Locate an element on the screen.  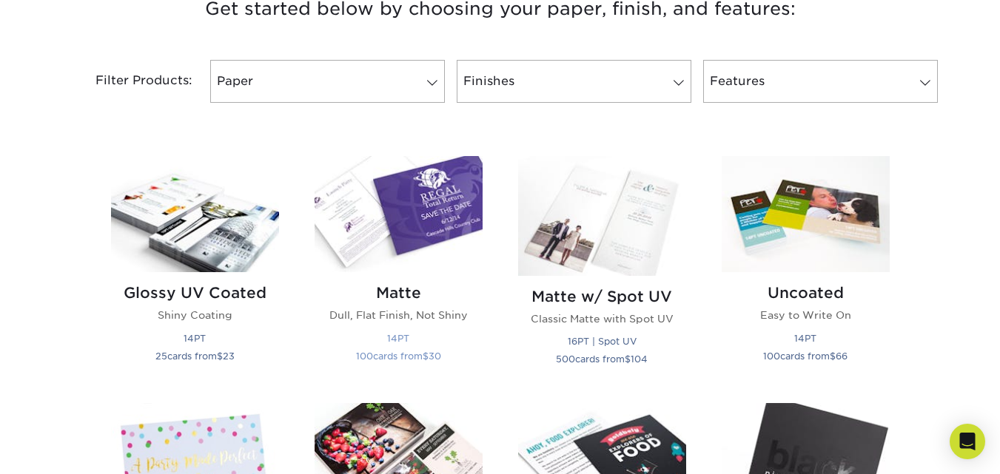
a: Paper is located at coordinates (327, 81).